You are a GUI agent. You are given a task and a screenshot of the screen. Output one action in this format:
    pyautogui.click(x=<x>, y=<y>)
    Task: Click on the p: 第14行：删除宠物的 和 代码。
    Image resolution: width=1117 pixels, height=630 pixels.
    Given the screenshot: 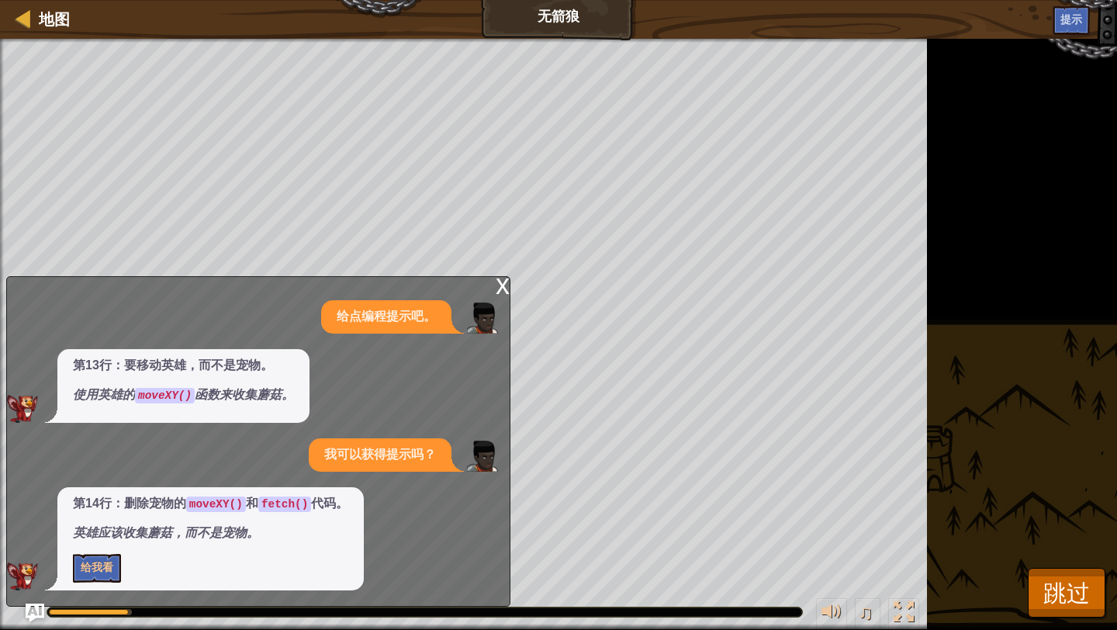 What is the action you would take?
    pyautogui.click(x=210, y=503)
    